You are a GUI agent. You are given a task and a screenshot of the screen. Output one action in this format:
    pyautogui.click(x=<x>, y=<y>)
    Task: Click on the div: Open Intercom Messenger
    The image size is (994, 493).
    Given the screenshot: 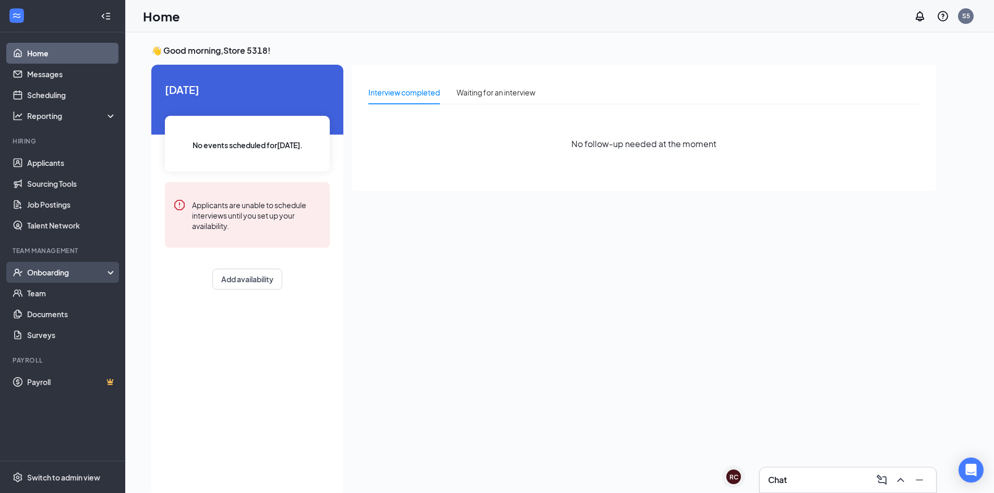 What is the action you would take?
    pyautogui.click(x=971, y=470)
    